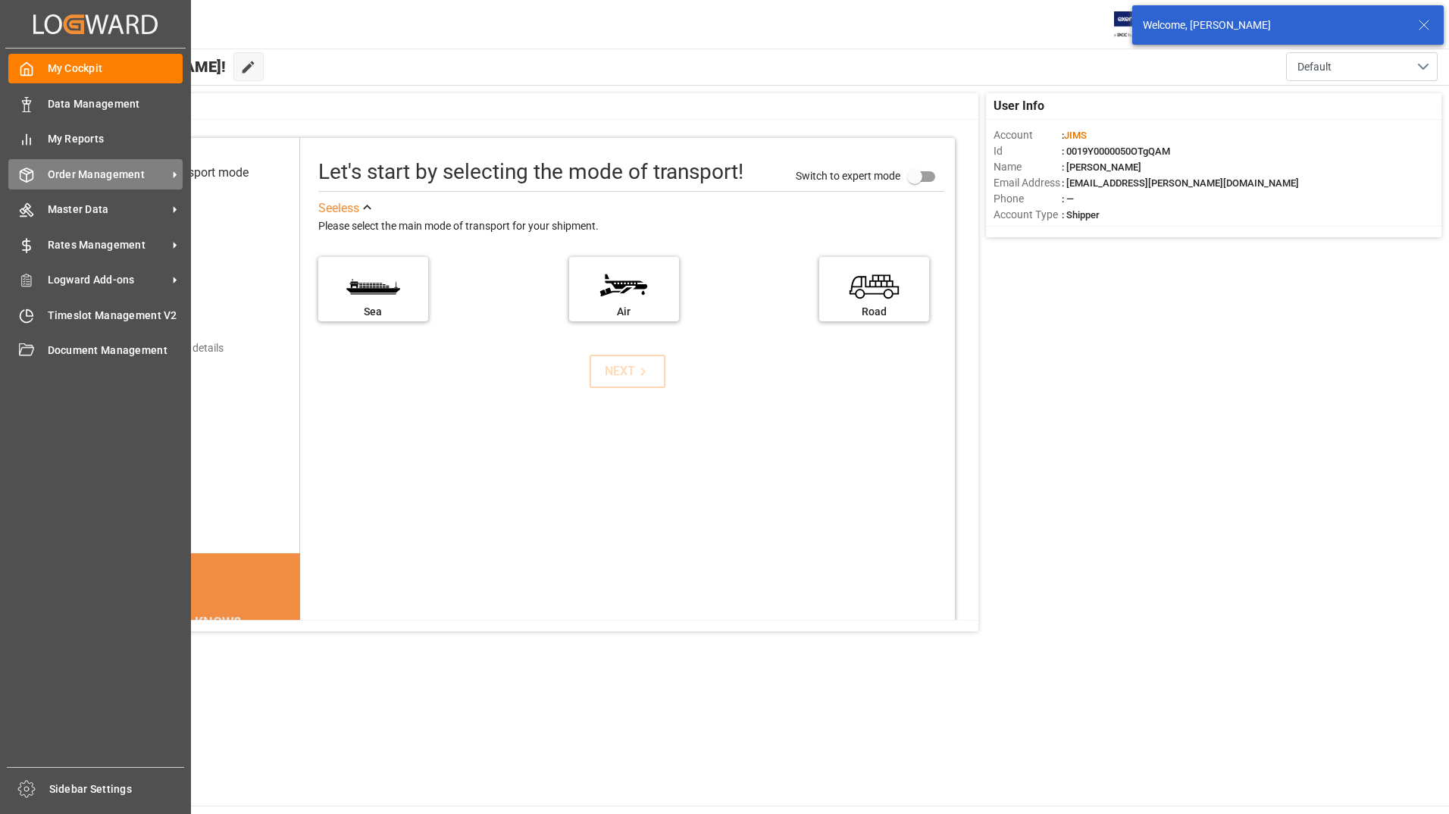  Describe the element at coordinates (1028, 183) in the screenshot. I see `span: Email Address` at that location.